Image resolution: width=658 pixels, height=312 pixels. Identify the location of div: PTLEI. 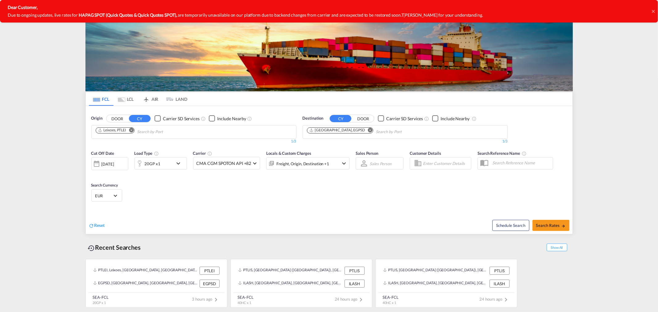
(210, 271).